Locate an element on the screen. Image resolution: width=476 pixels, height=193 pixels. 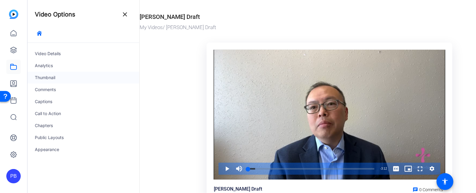
mat-icon: accessibility is located at coordinates (445, 182).